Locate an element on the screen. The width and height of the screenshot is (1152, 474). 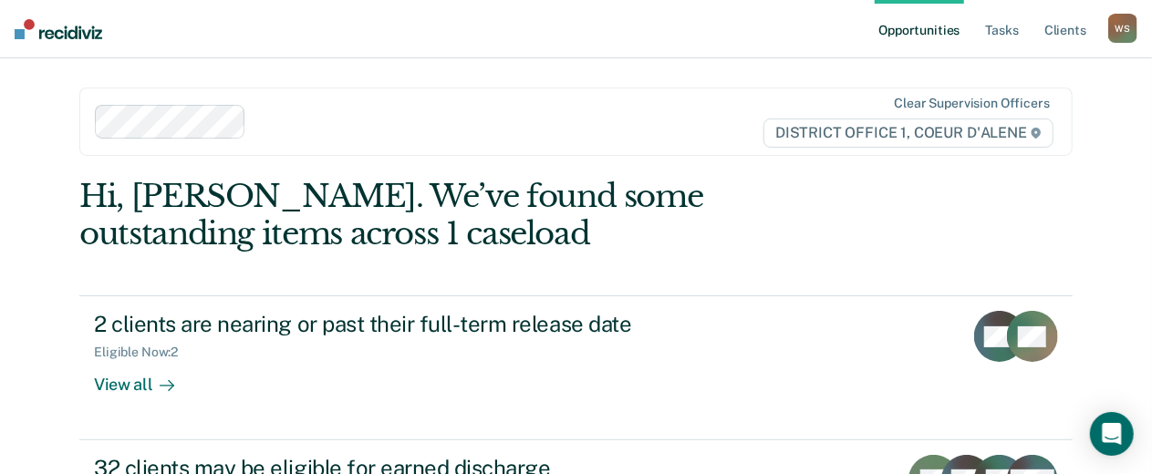
div: W S is located at coordinates (1123, 28).